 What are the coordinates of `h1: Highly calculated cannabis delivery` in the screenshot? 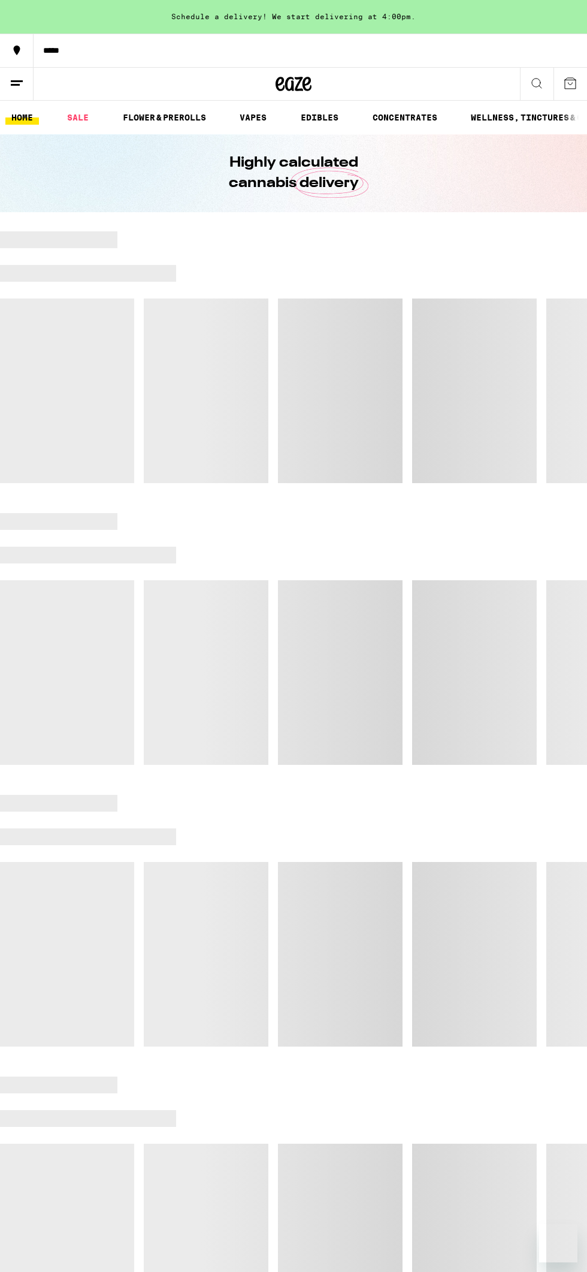 It's located at (294, 173).